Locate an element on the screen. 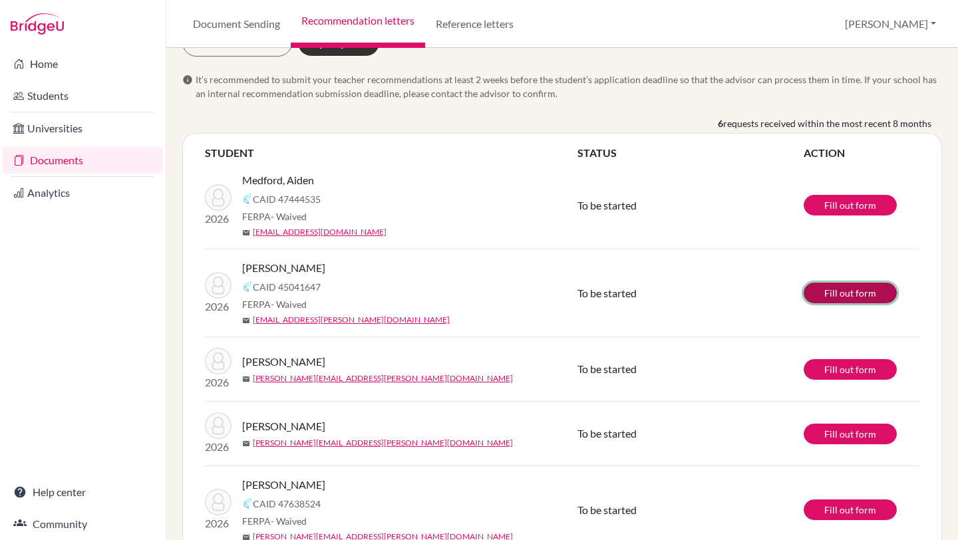 The height and width of the screenshot is (540, 958). th: ACTION is located at coordinates (862, 153).